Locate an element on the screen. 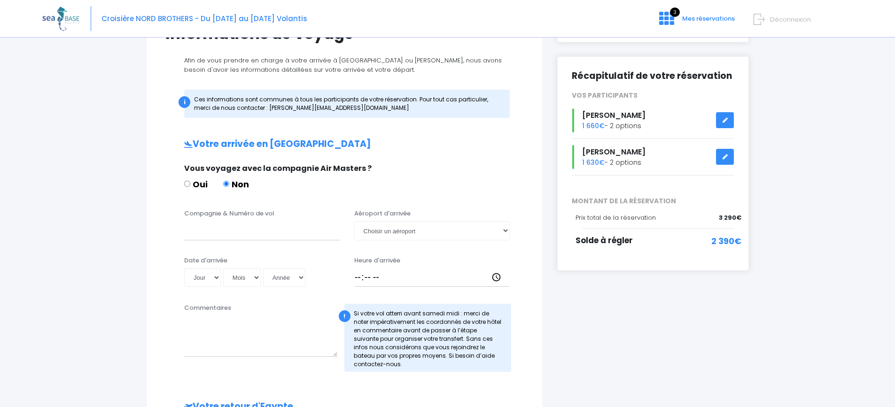  label: Commentaires is located at coordinates (208, 308).